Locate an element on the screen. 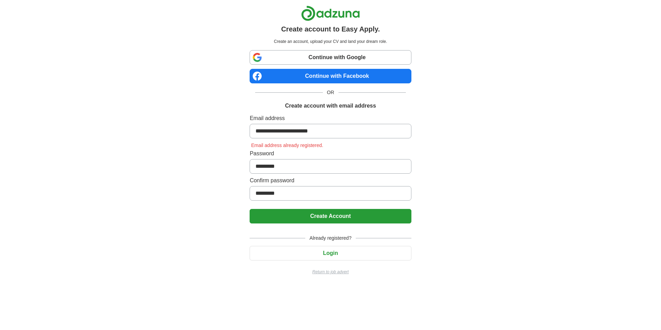 The image size is (661, 330). span: Email address already registered. is located at coordinates (287, 145).